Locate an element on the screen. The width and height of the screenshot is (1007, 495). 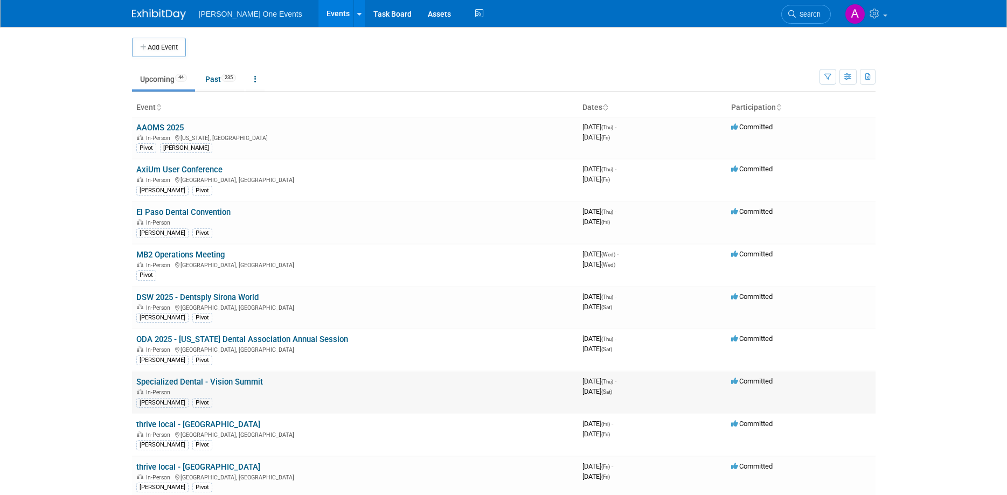
img: ExhibitDay is located at coordinates (159, 15).